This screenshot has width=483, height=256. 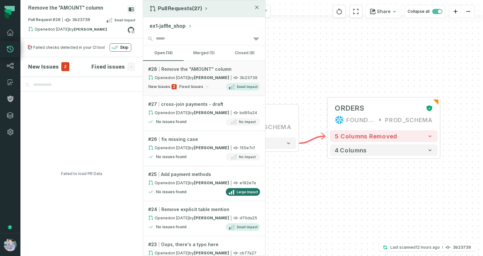 What do you see at coordinates (204, 245) in the screenshot?
I see `div: # 23` at bounding box center [204, 245].